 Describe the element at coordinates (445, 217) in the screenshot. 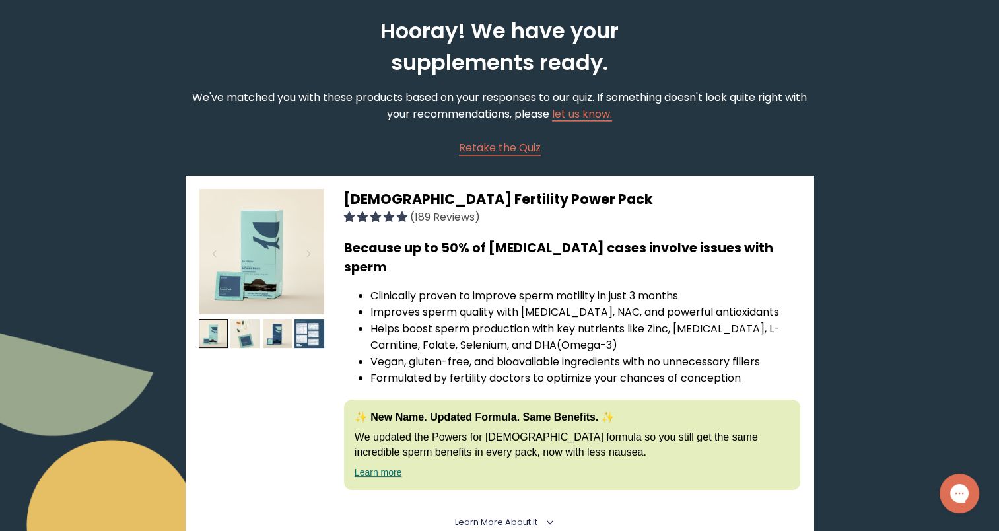

I see `span: (189 Reviews)` at that location.